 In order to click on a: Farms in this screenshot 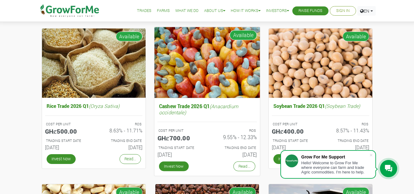, I will do `click(163, 11)`.